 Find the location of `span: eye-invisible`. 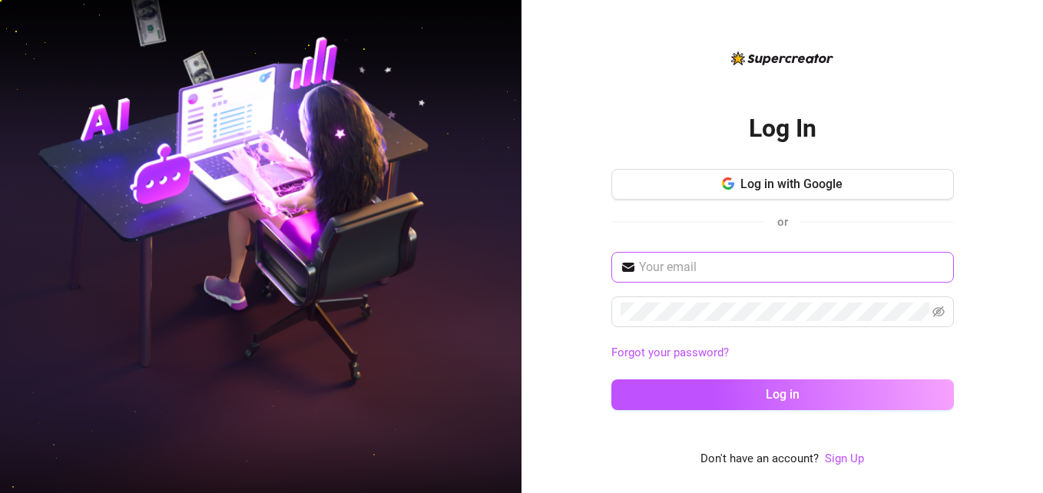

span: eye-invisible is located at coordinates (939, 312).